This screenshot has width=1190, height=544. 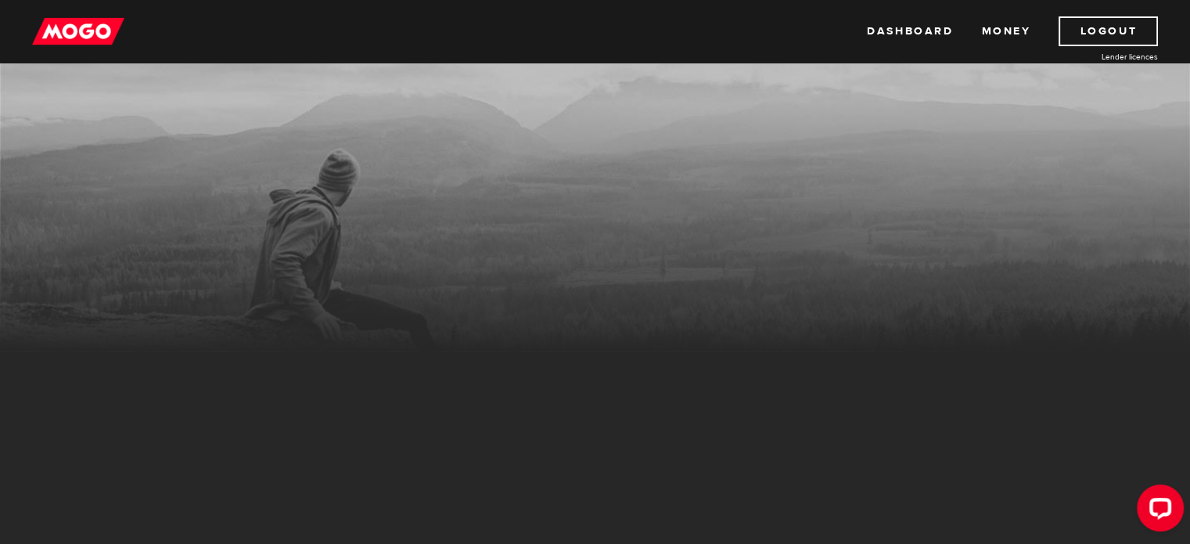 I want to click on img: mogo_logo-11ee424be714fa7cbb0f0f49df9e16ec.png, so click(x=78, y=31).